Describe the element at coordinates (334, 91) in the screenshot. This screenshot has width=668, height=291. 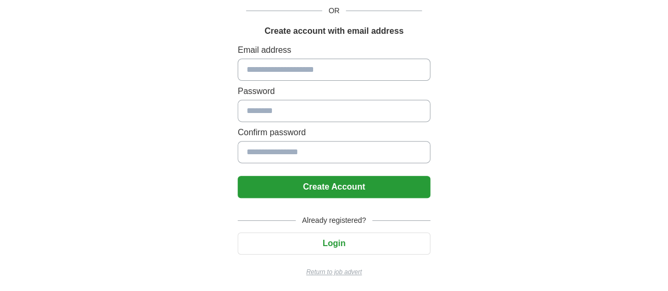
I see `label: Password` at that location.